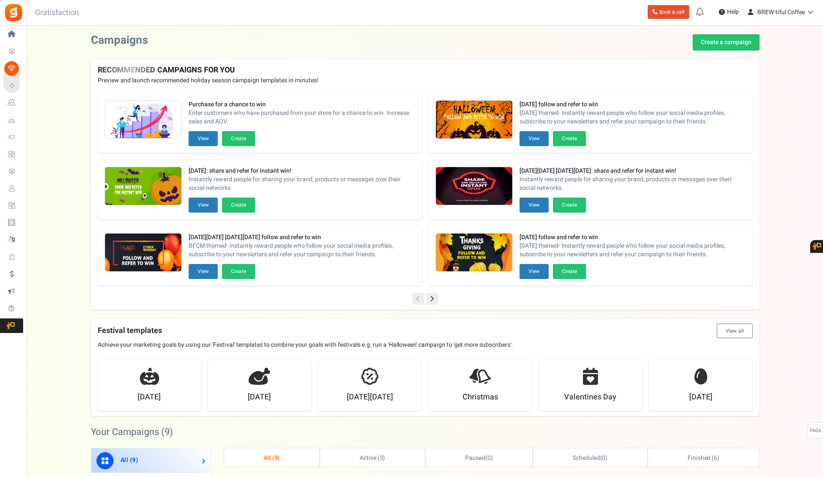 The height and width of the screenshot is (477, 823). Describe the element at coordinates (382, 458) in the screenshot. I see `span: 3` at that location.